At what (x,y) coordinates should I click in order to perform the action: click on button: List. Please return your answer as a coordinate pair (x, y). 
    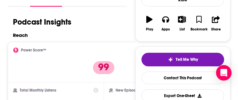
    Looking at the image, I should click on (182, 23).